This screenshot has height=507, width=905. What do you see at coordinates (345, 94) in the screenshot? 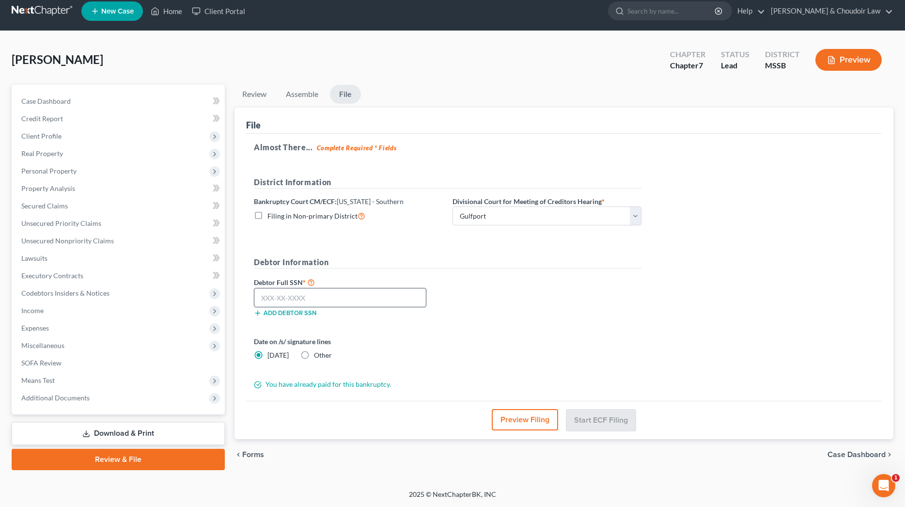
I see `a: File` at bounding box center [345, 94].